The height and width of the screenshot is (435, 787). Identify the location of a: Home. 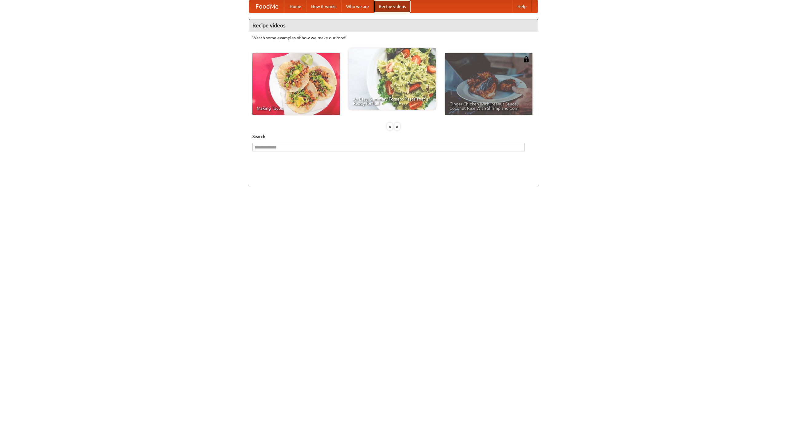
(295, 6).